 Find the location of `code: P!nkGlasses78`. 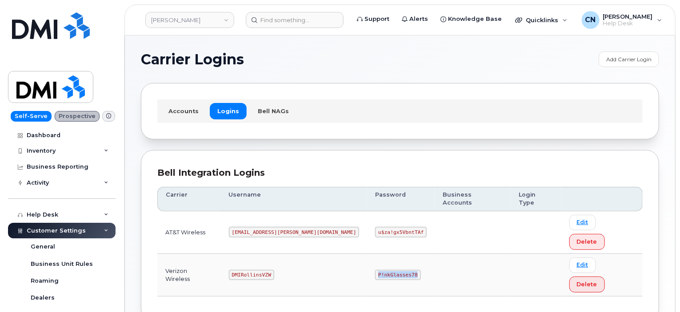

code: P!nkGlasses78 is located at coordinates (398, 276).